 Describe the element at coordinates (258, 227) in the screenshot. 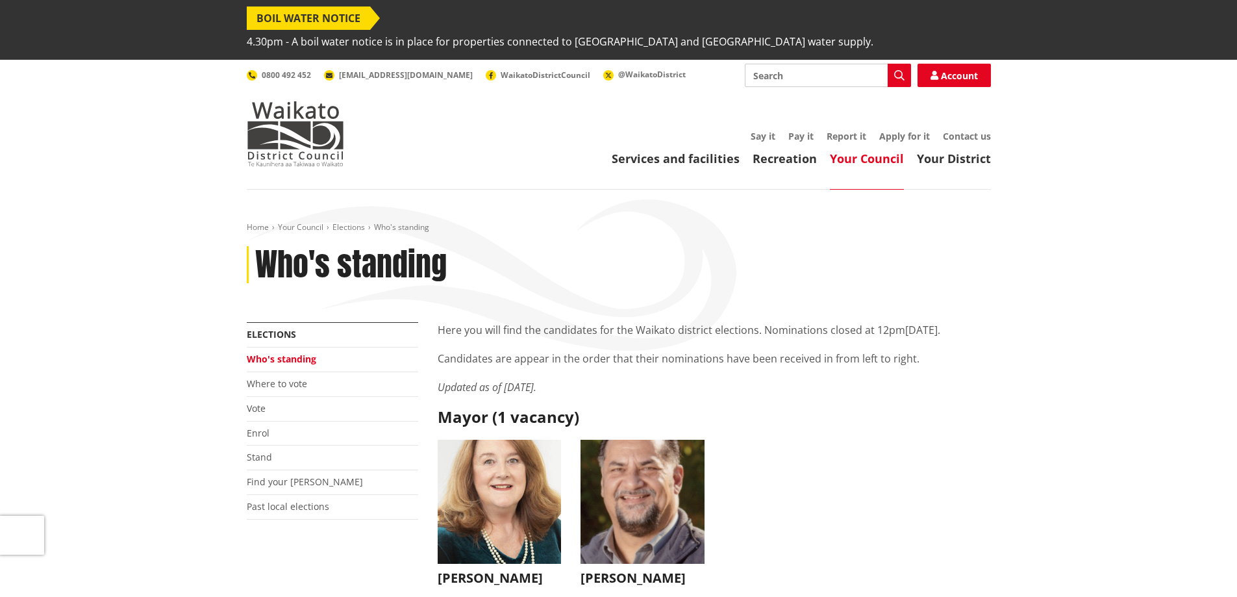

I see `a: Home` at that location.